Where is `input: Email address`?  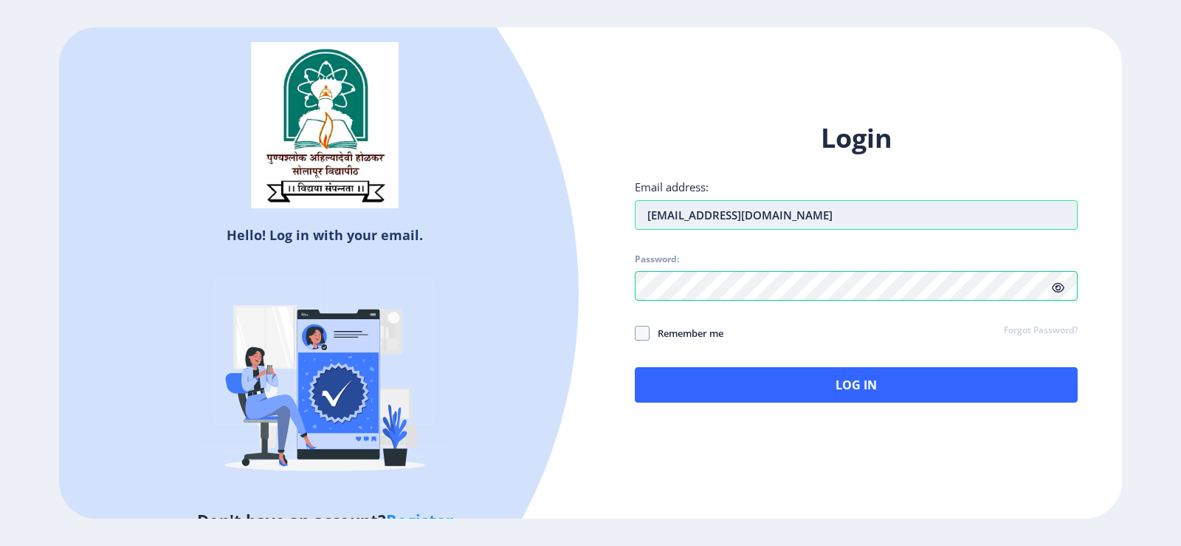 input: Email address is located at coordinates (856, 215).